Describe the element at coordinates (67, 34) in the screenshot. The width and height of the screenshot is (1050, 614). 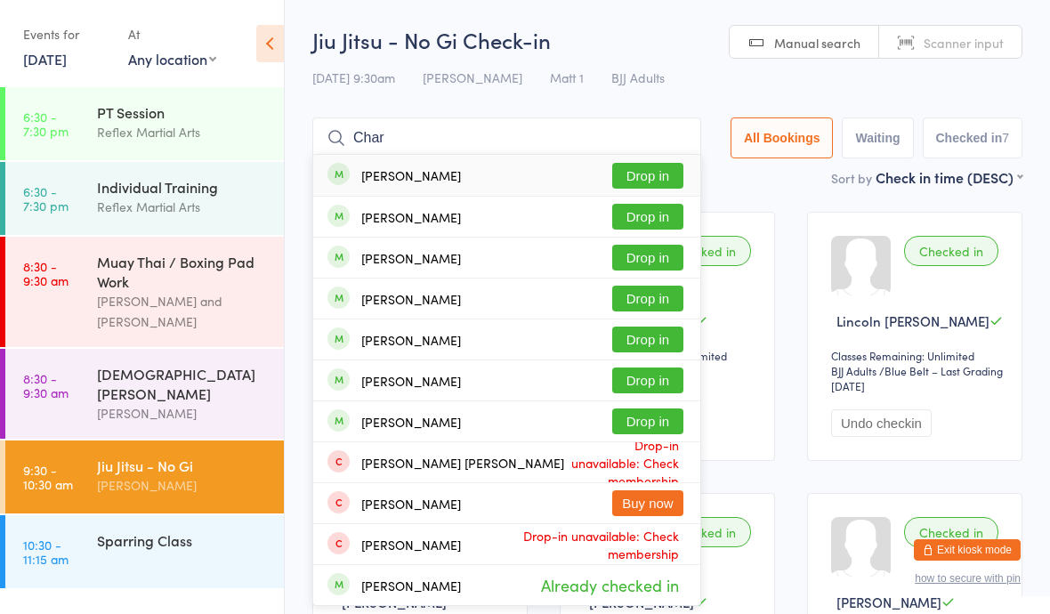
I see `div: Events for` at that location.